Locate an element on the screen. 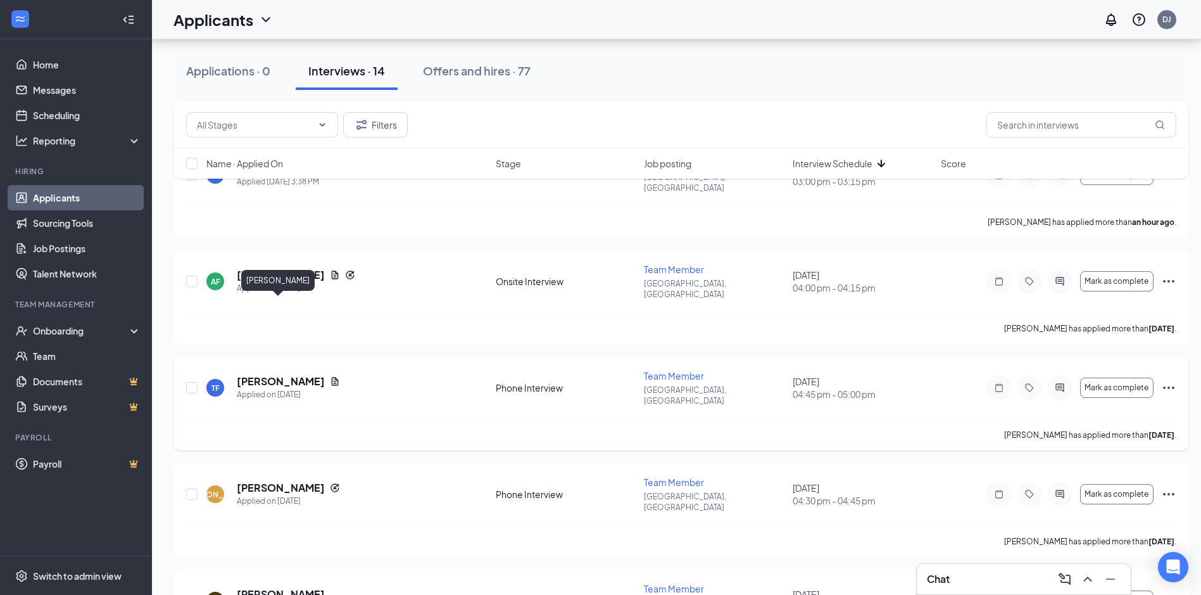 The height and width of the screenshot is (595, 1201). a: Sourcing Tools is located at coordinates (87, 223).